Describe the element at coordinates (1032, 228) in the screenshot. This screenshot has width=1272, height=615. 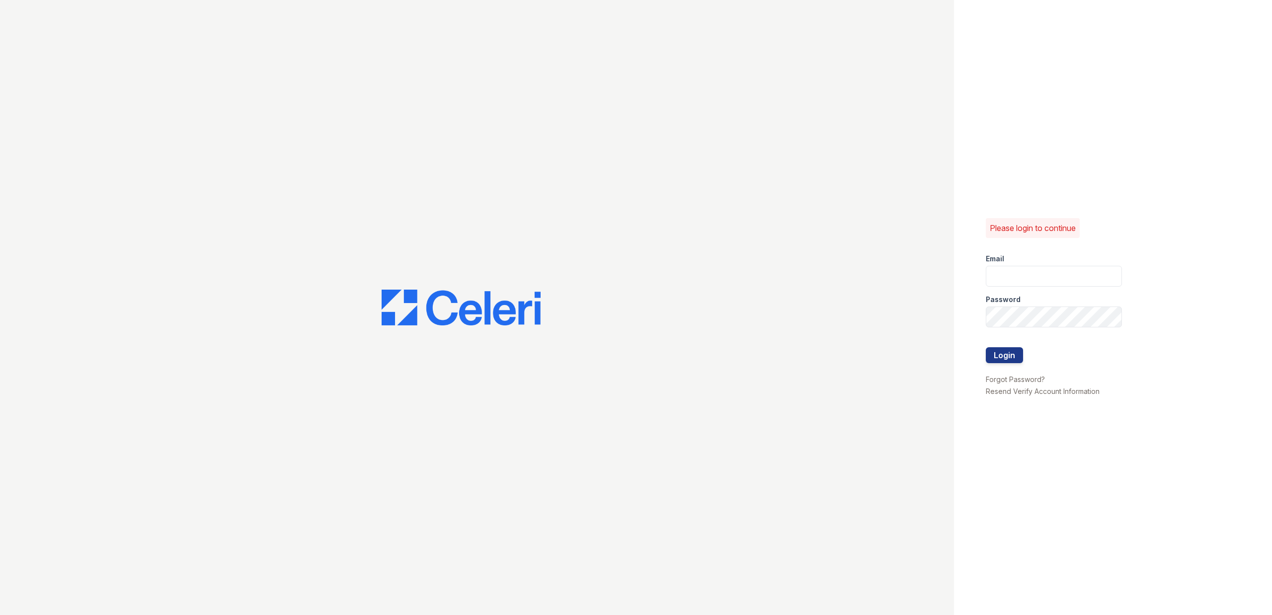
I see `p: Please login to continue` at that location.